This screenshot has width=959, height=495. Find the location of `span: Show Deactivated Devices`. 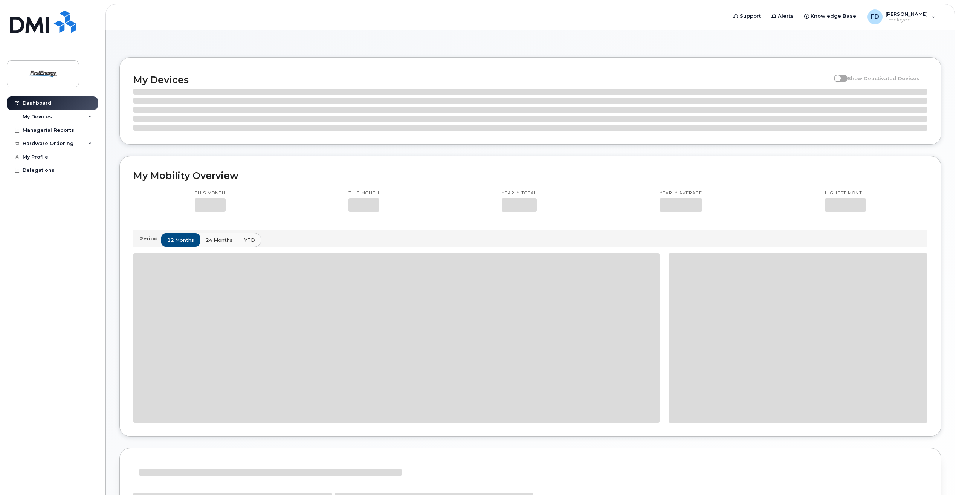

span: Show Deactivated Devices is located at coordinates (883, 78).